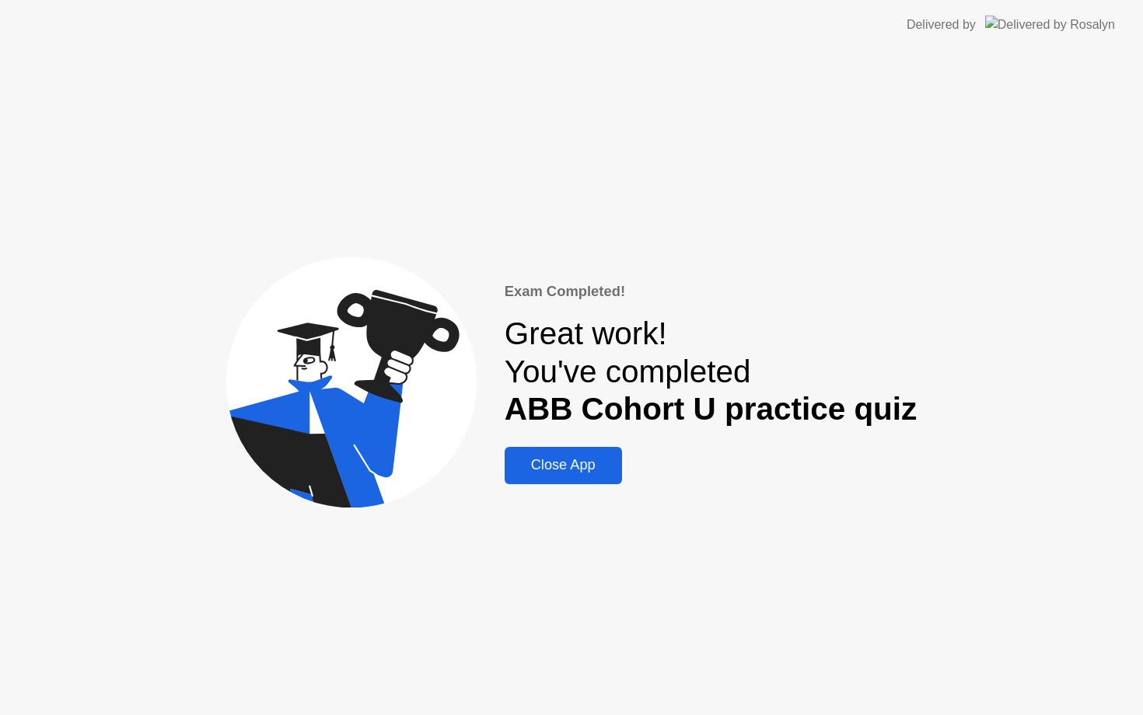  Describe the element at coordinates (940, 25) in the screenshot. I see `div: Delivered by` at that location.